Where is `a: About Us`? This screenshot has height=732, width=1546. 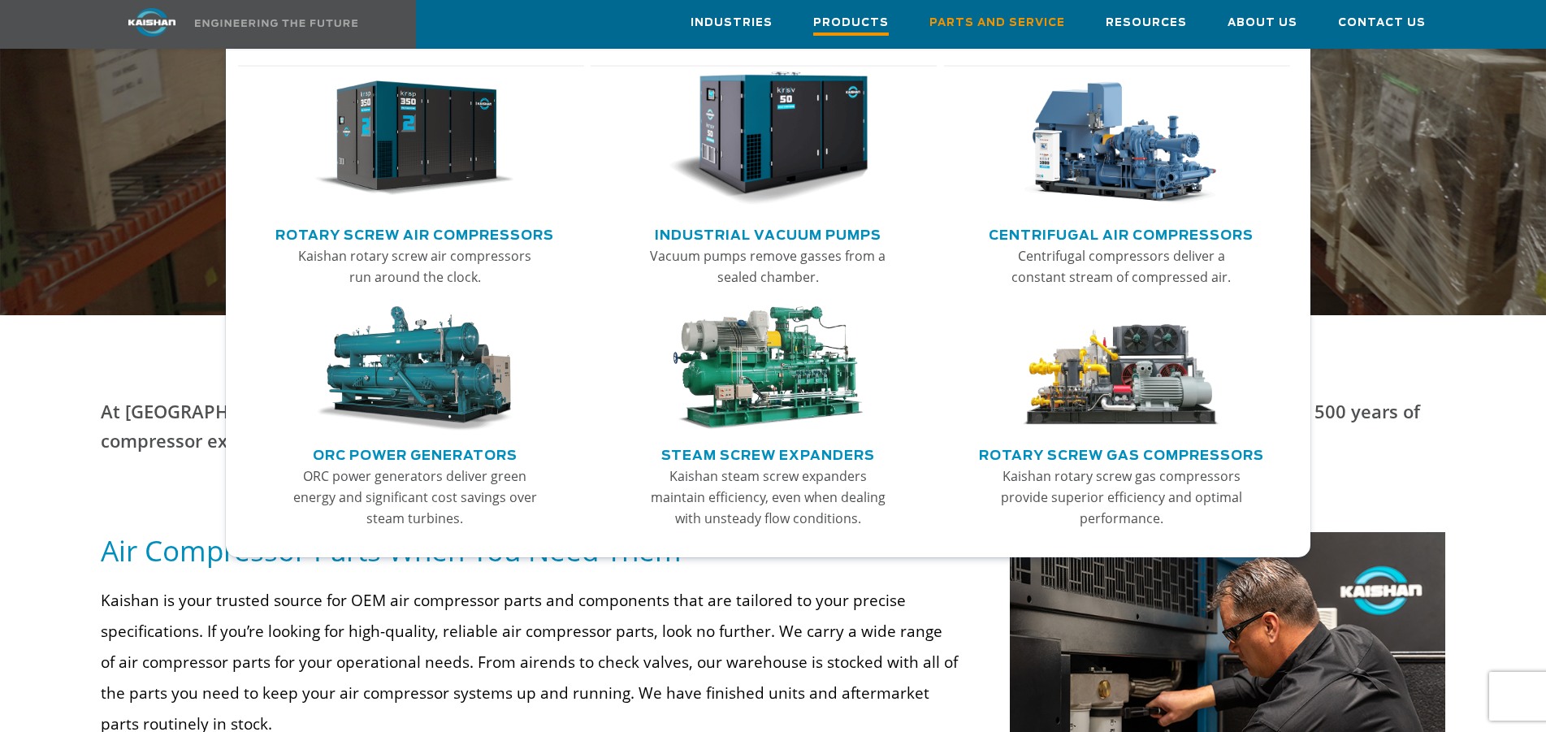 a: About Us is located at coordinates (1263, 23).